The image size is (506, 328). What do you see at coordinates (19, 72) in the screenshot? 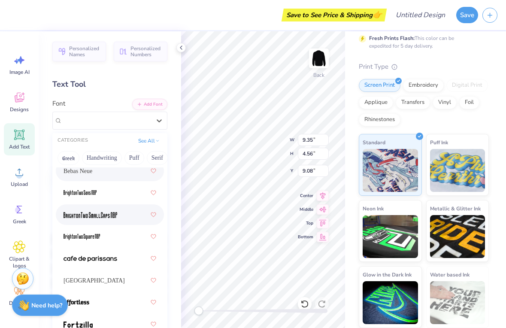
I see `span: Image AI` at bounding box center [19, 72].